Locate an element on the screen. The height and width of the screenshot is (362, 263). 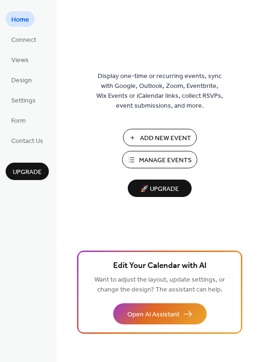
a: Form is located at coordinates (18, 120).